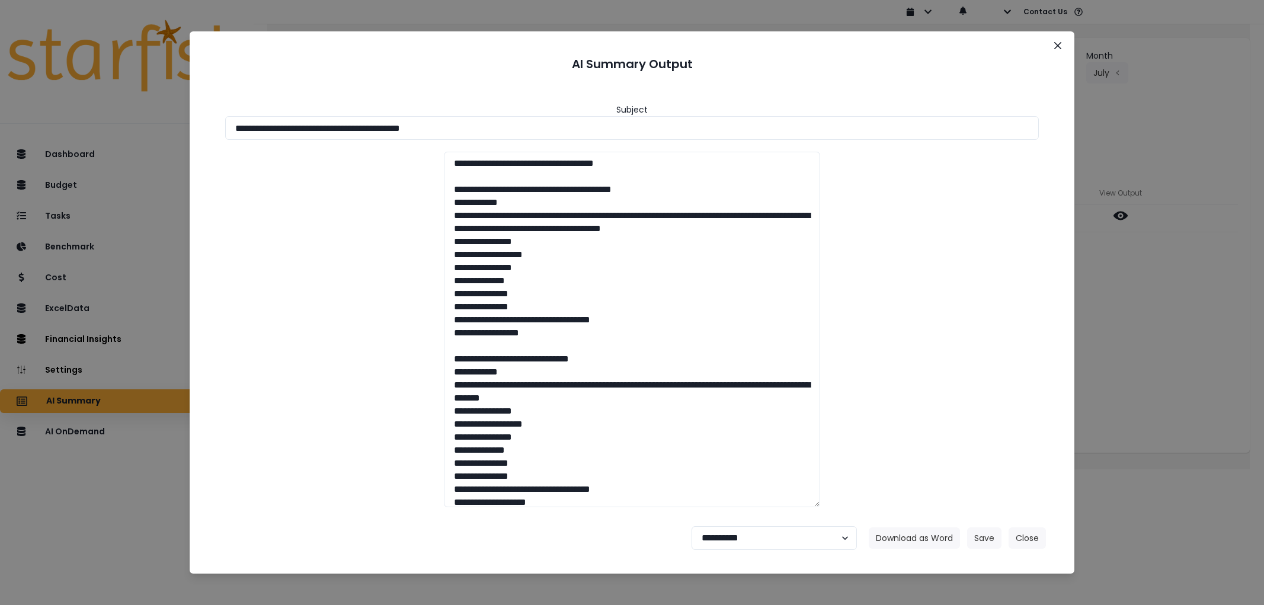  What do you see at coordinates (632, 64) in the screenshot?
I see `header: AI Summary Output` at bounding box center [632, 64].